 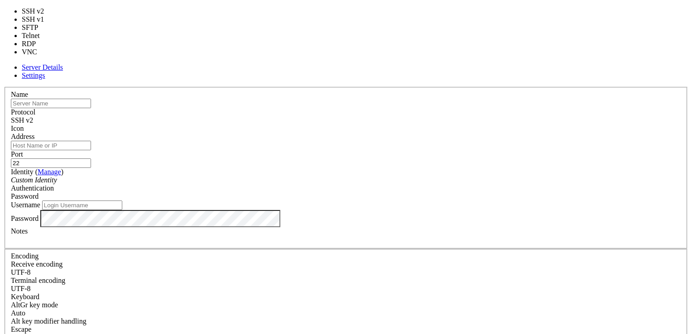 What do you see at coordinates (49, 172) in the screenshot?
I see `a: Manage` at bounding box center [49, 172].